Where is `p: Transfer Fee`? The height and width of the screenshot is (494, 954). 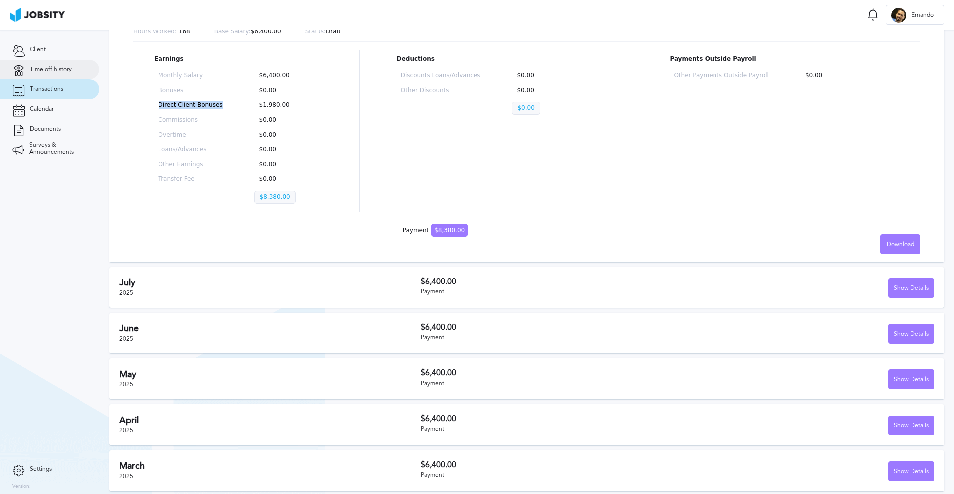
p: Transfer Fee is located at coordinates (190, 179).